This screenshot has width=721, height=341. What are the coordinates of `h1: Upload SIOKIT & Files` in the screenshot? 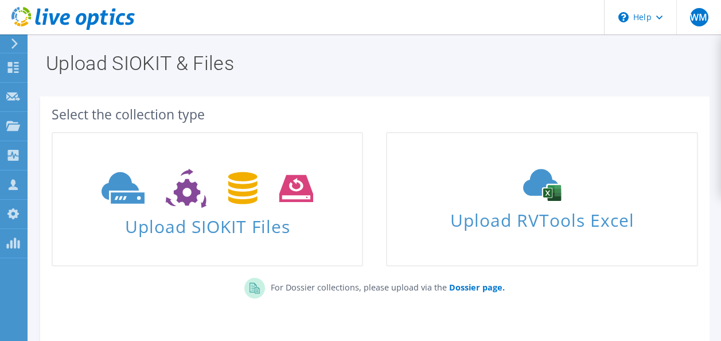 It's located at (372, 63).